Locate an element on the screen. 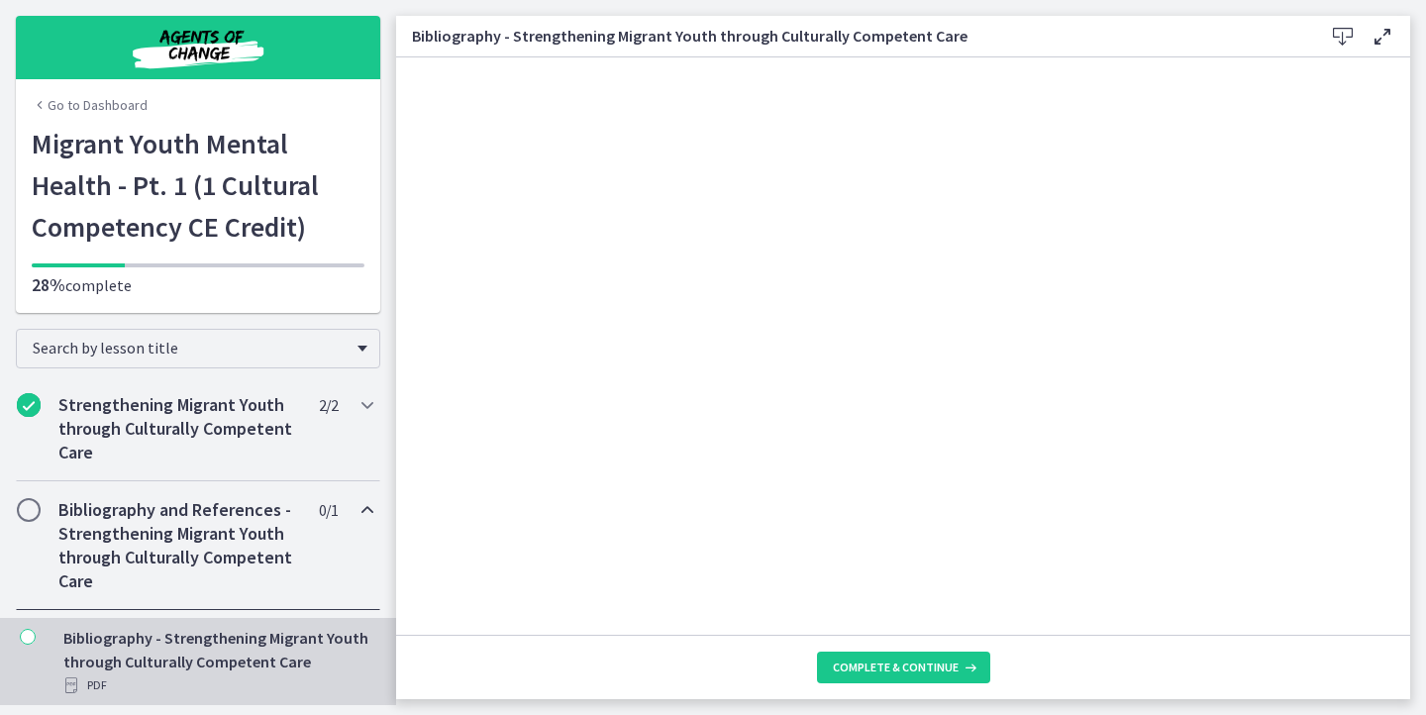  p: complete is located at coordinates (198, 285).